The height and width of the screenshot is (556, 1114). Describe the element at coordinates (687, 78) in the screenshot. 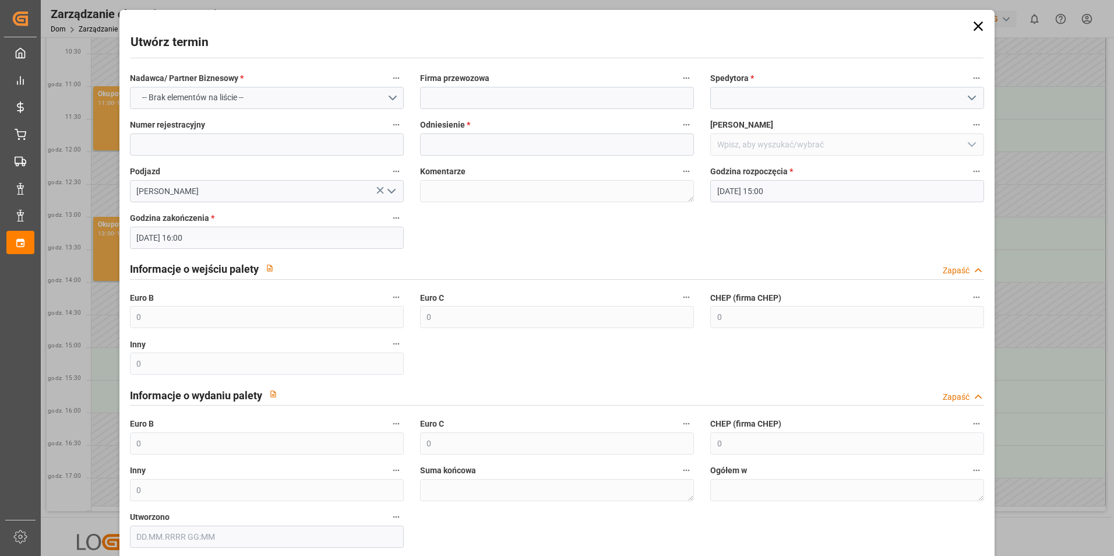

I see `button: Firma przewozowa` at that location.